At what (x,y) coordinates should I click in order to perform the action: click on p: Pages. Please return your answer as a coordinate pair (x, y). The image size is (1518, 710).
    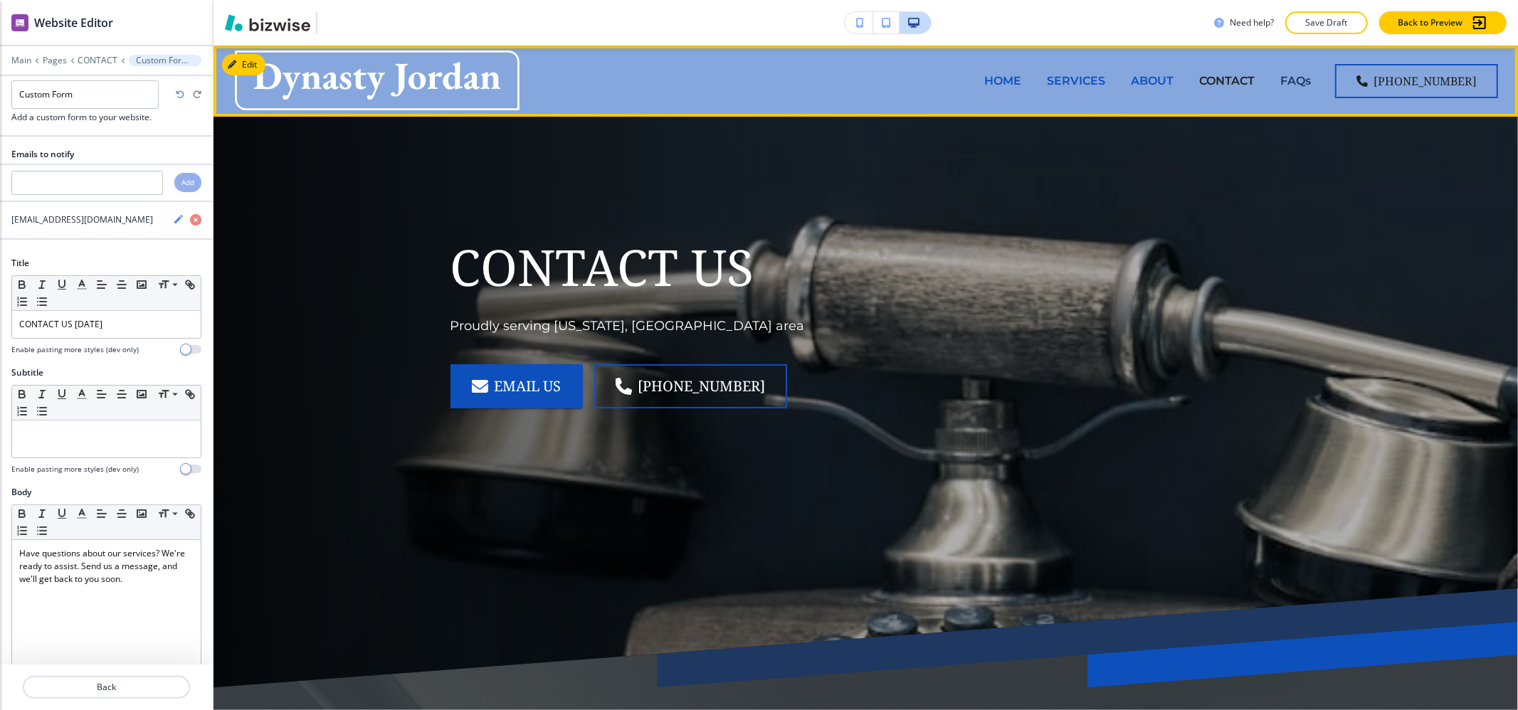
    Looking at the image, I should click on (55, 61).